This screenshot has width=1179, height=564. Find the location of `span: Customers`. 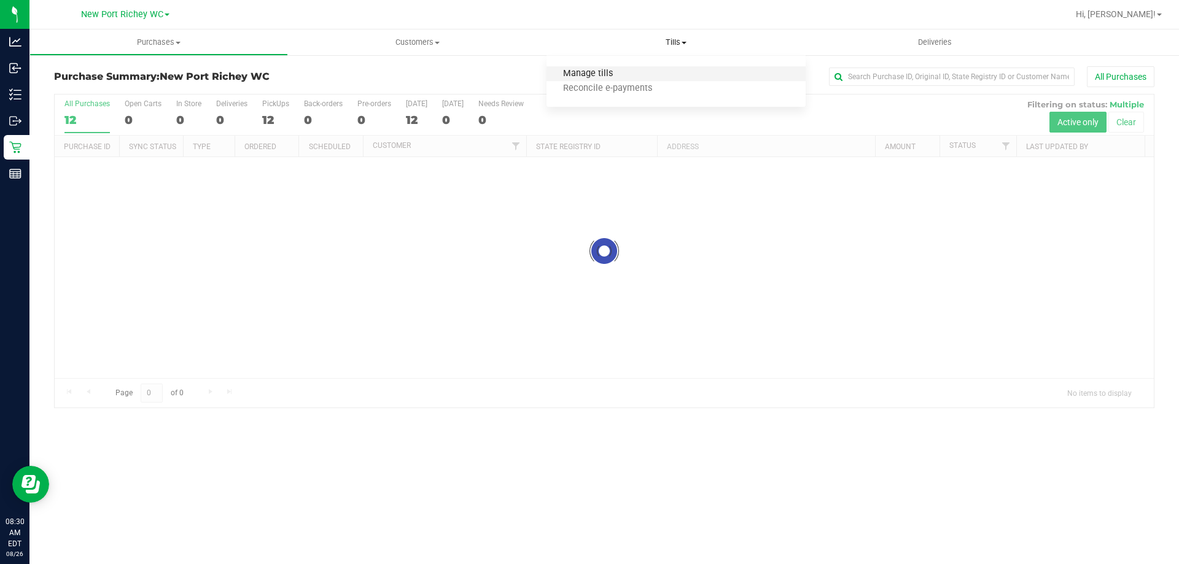

span: Customers is located at coordinates (417, 42).